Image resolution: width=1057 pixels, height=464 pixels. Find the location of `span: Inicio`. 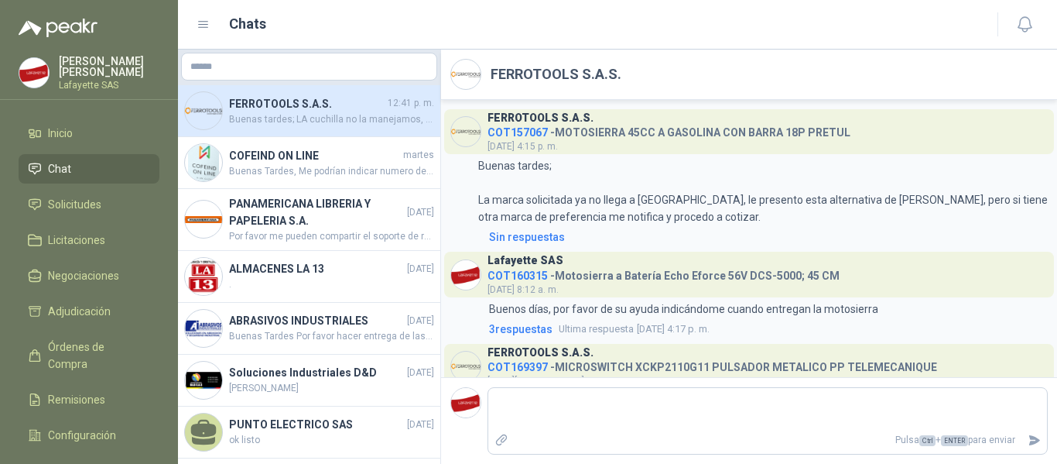

span: Inicio is located at coordinates (60, 133).